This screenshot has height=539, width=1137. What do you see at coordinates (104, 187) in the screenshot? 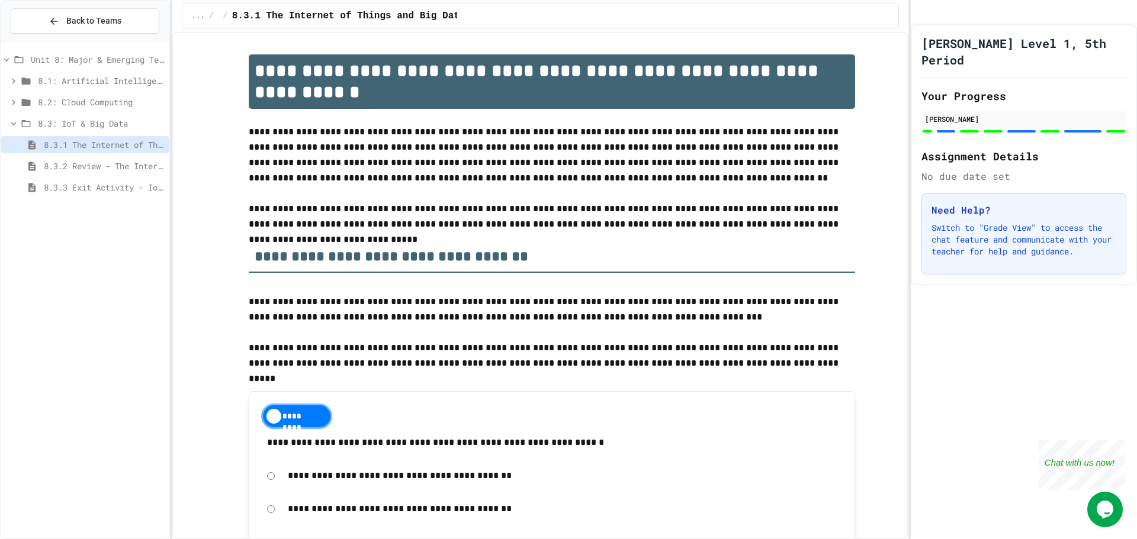
I see `span: 8.3.3 Exit Activity - IoT Data Detective Challenge` at bounding box center [104, 187].